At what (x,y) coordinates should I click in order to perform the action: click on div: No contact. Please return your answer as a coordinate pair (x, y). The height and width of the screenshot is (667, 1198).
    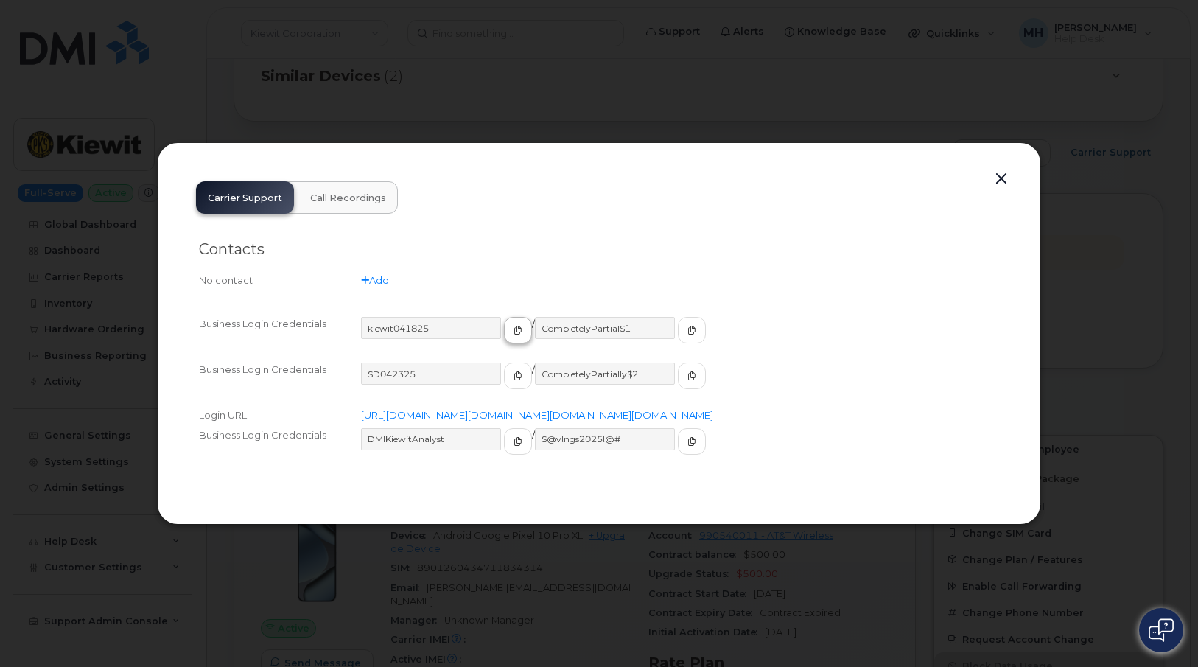
    Looking at the image, I should click on (280, 280).